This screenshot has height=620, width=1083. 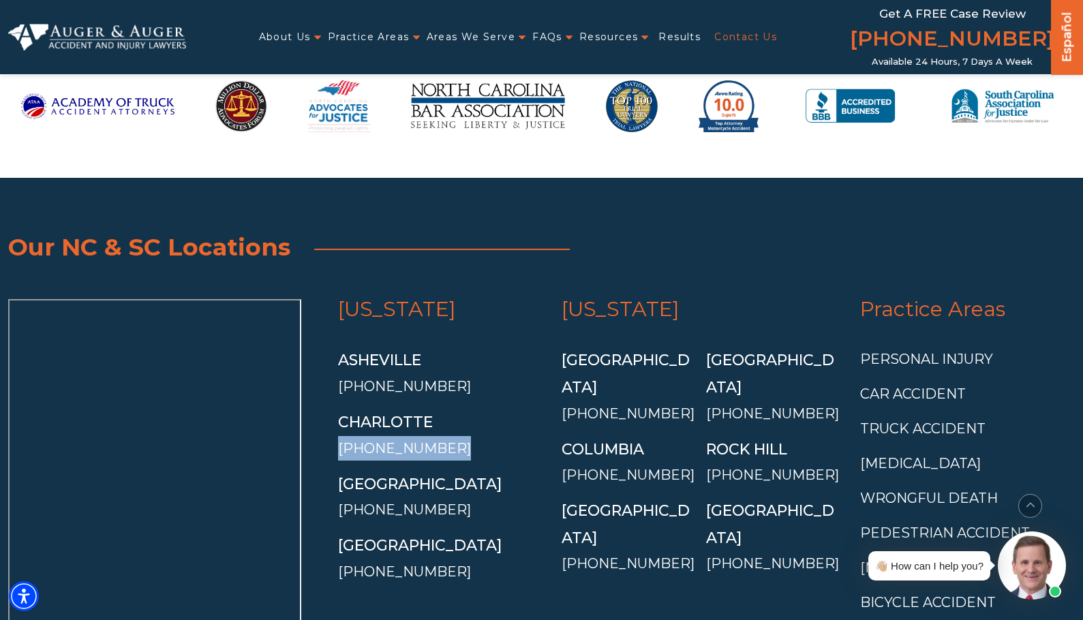 I want to click on a: About Us, so click(x=285, y=37).